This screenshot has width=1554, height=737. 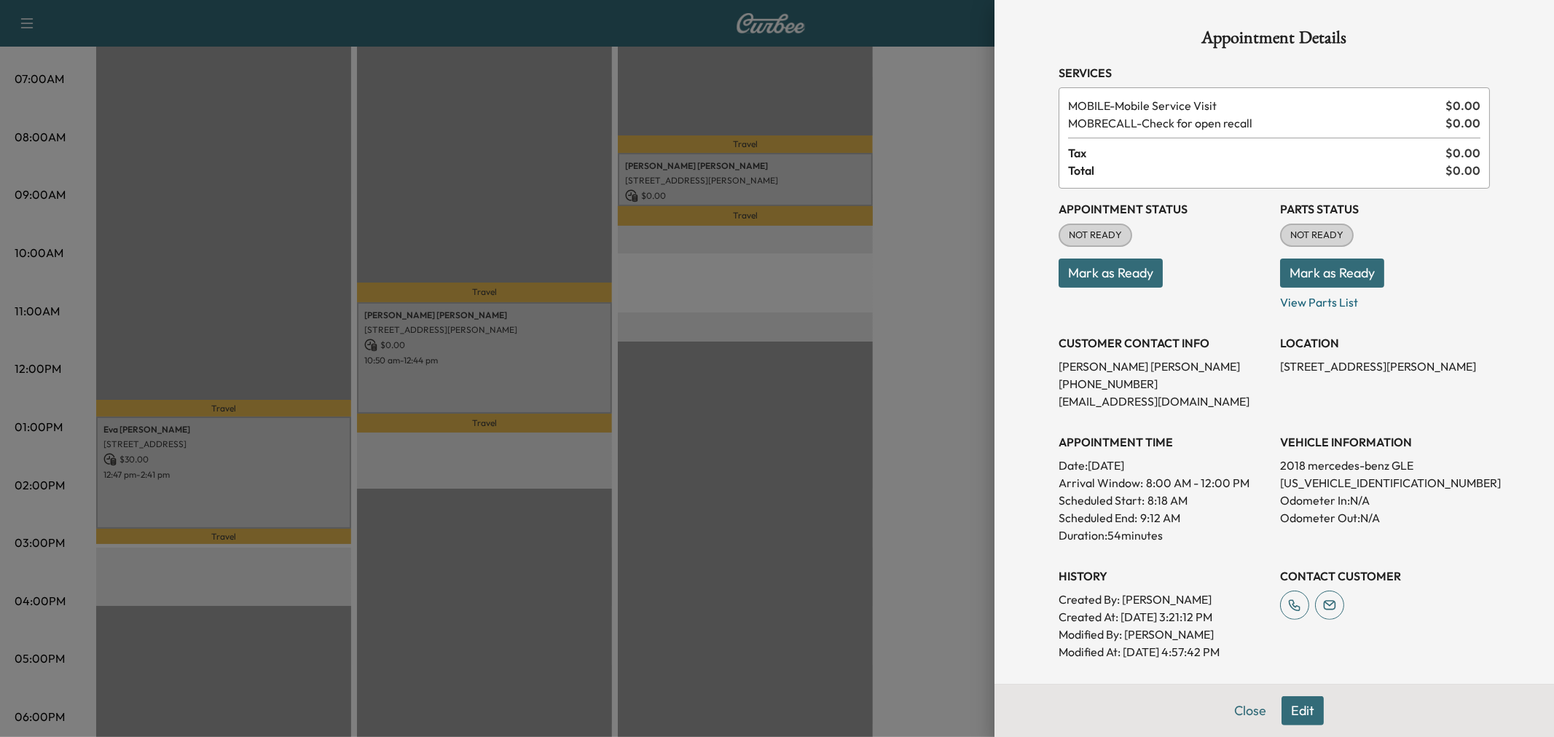 What do you see at coordinates (1254, 123) in the screenshot?
I see `span: Check for open recall` at bounding box center [1254, 123].